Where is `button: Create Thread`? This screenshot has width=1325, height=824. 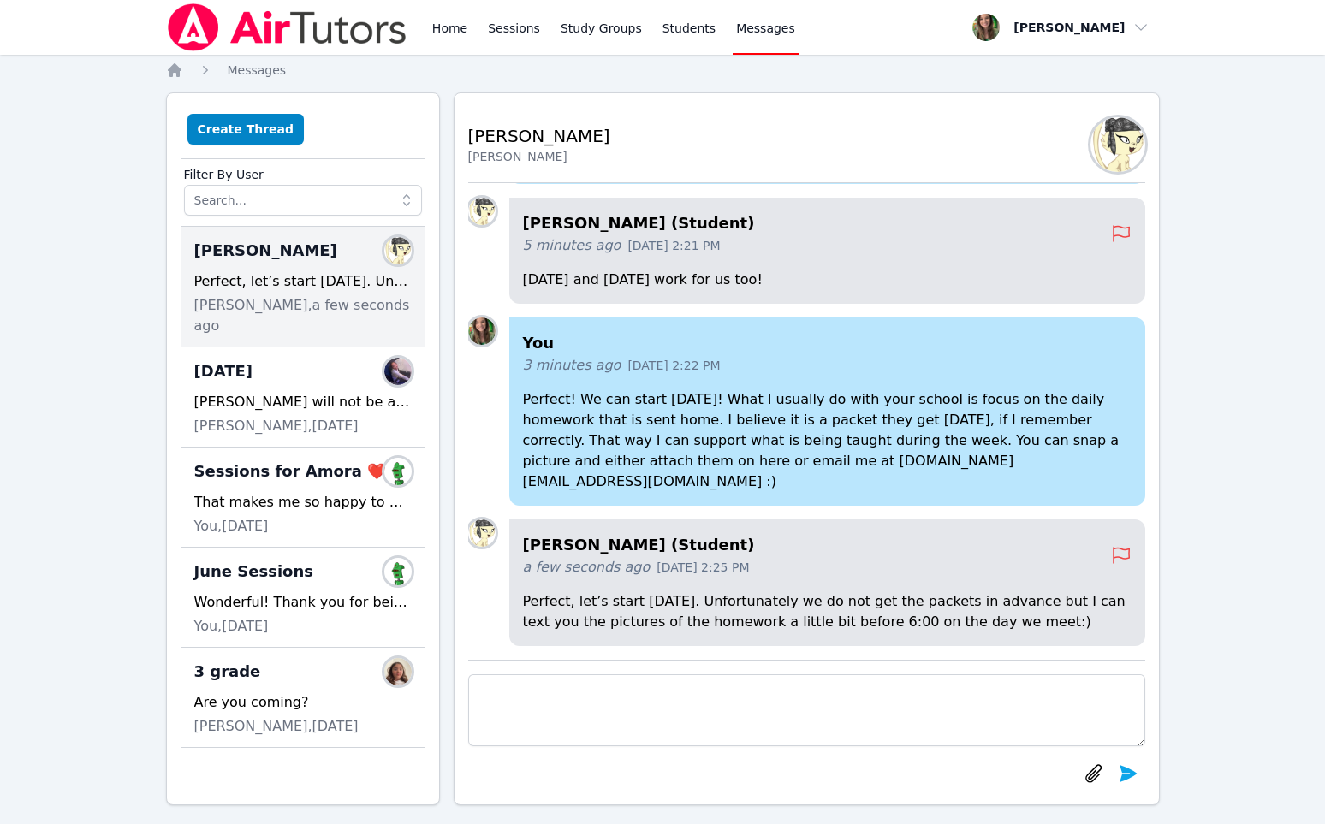 button: Create Thread is located at coordinates (246, 129).